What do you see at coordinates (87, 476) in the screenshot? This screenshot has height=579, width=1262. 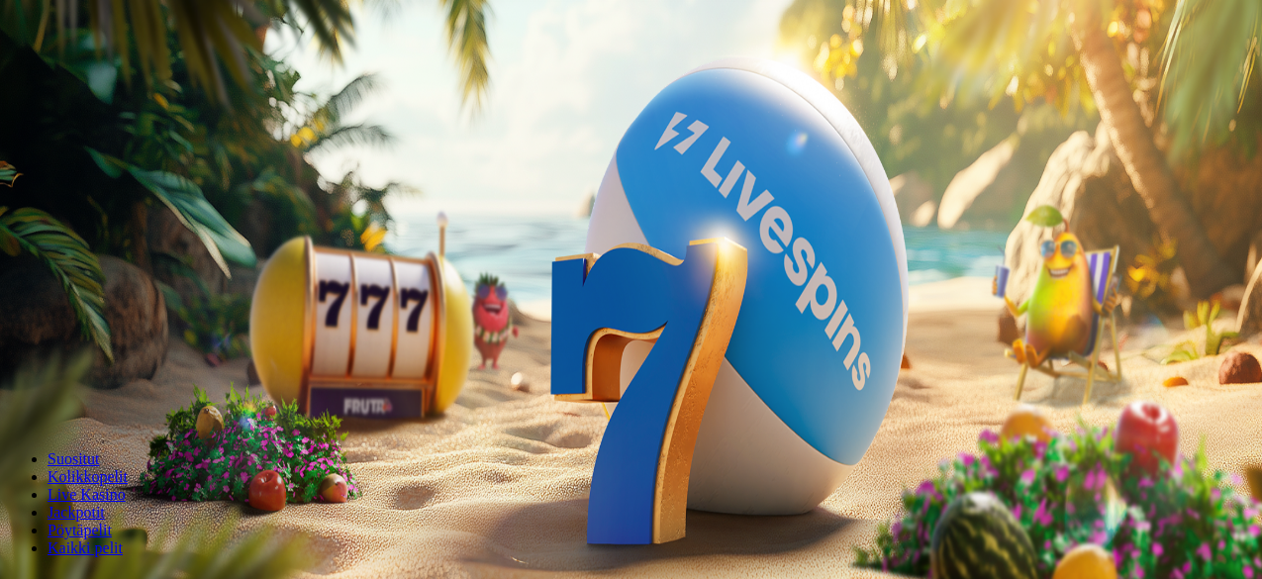 I see `a: Kolikkopelit` at bounding box center [87, 476].